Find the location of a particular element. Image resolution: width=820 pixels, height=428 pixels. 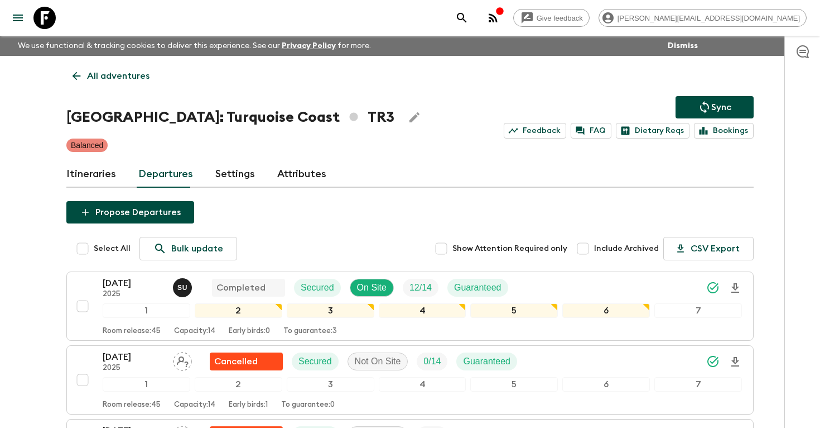

a: Settings is located at coordinates (235, 174).